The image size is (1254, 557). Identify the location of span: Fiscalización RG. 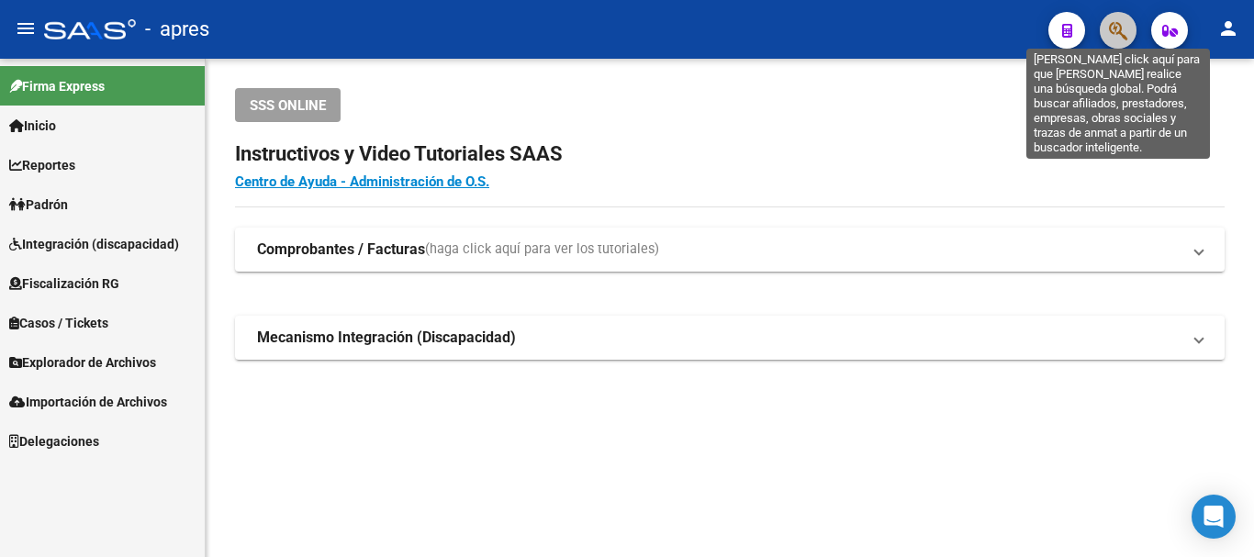
(64, 284).